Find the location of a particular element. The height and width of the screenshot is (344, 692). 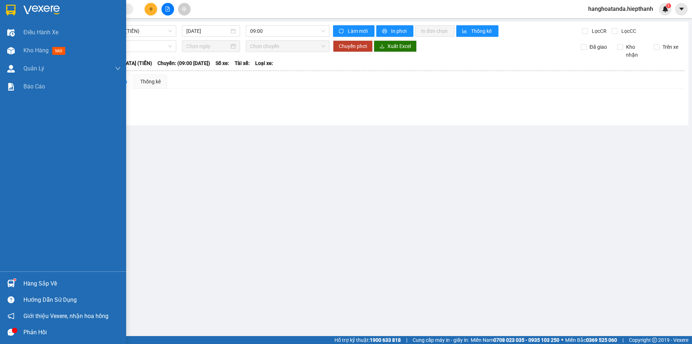

strong: 0369 525 060 is located at coordinates (602, 340).